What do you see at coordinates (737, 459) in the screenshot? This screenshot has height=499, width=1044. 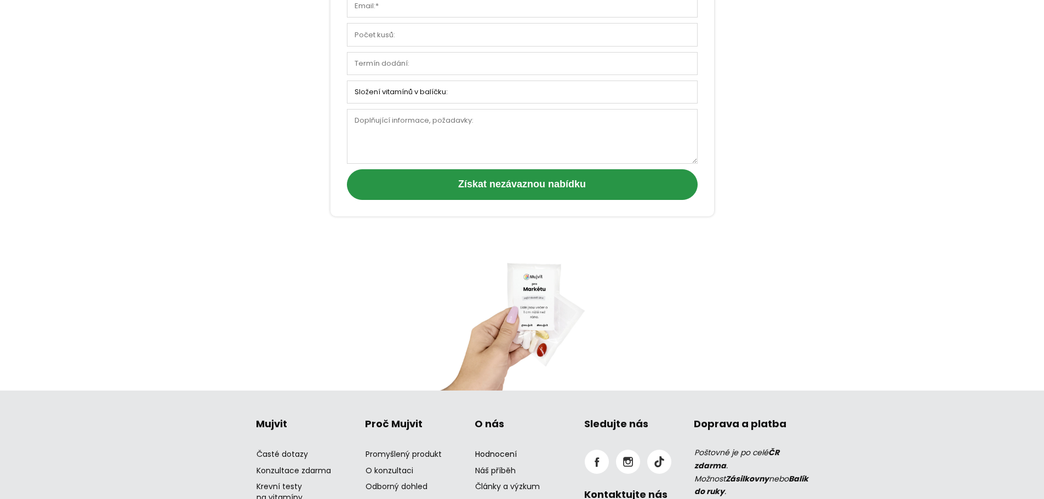 I see `strong: ČR zdarma` at bounding box center [737, 459].